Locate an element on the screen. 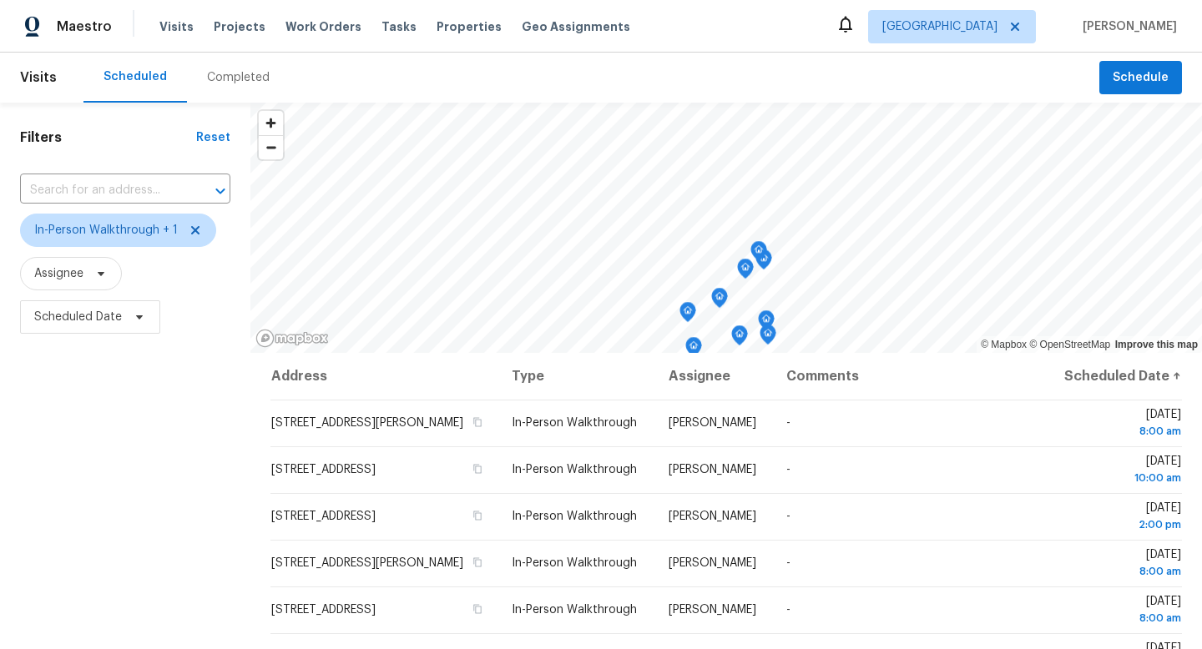 This screenshot has width=1202, height=649. th: Scheduled Date ↑ is located at coordinates (1114, 376).